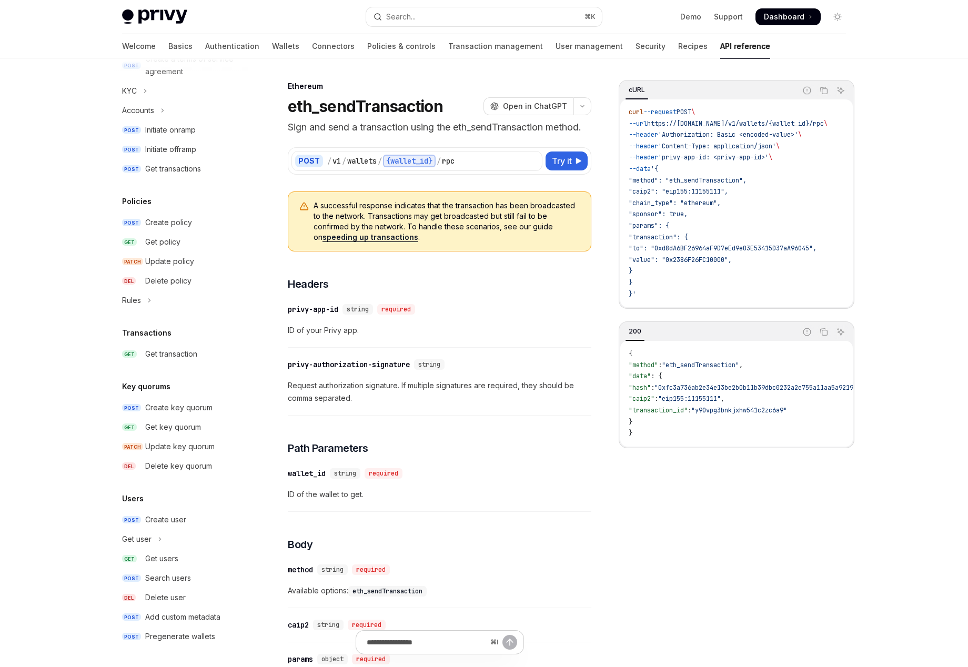 This screenshot has width=968, height=667. Describe the element at coordinates (181, 520) in the screenshot. I see `a: POSTCreate user` at that location.